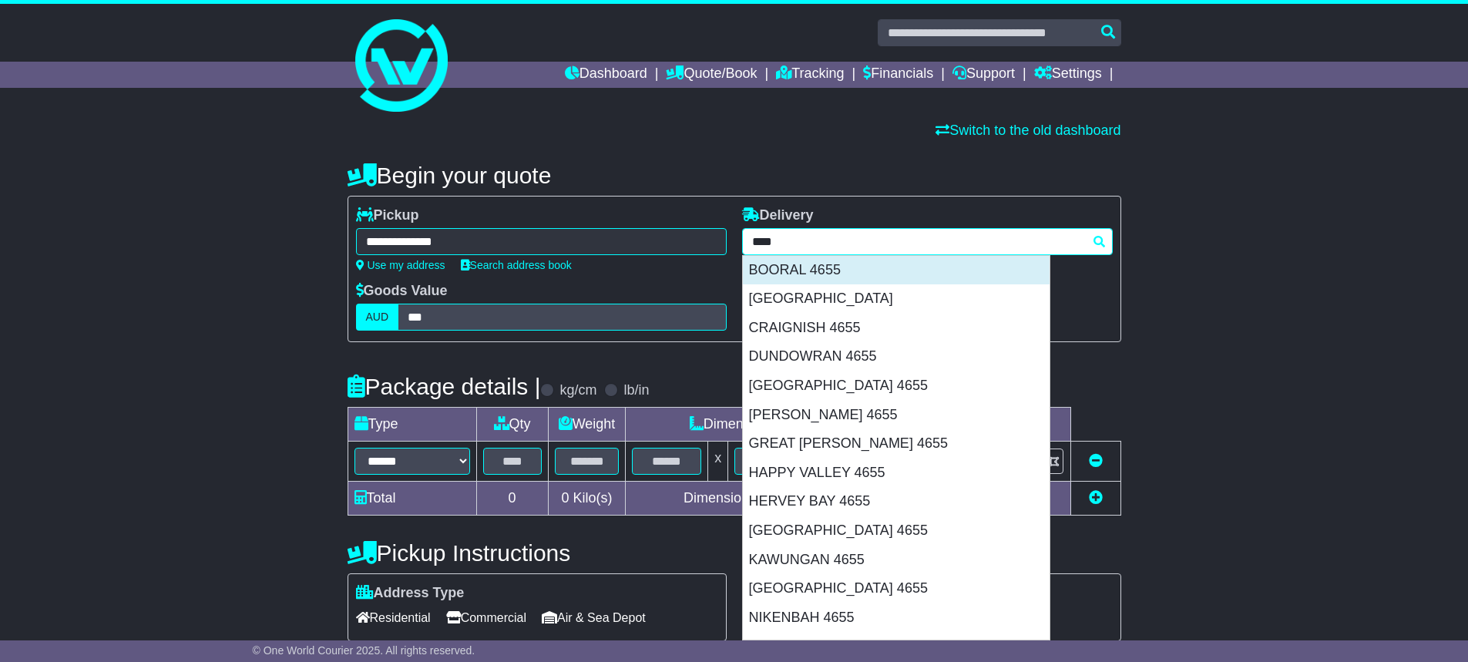 The height and width of the screenshot is (662, 1468). I want to click on td: x, so click(718, 462).